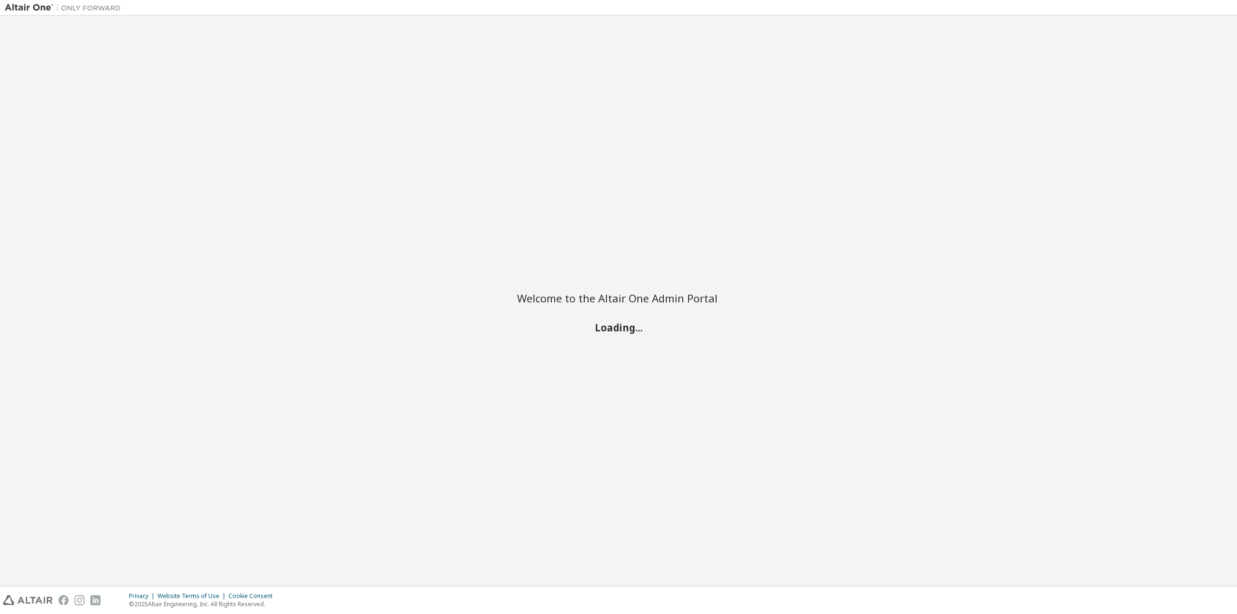 The width and height of the screenshot is (1237, 614). What do you see at coordinates (65, 8) in the screenshot?
I see `img: Altair One` at bounding box center [65, 8].